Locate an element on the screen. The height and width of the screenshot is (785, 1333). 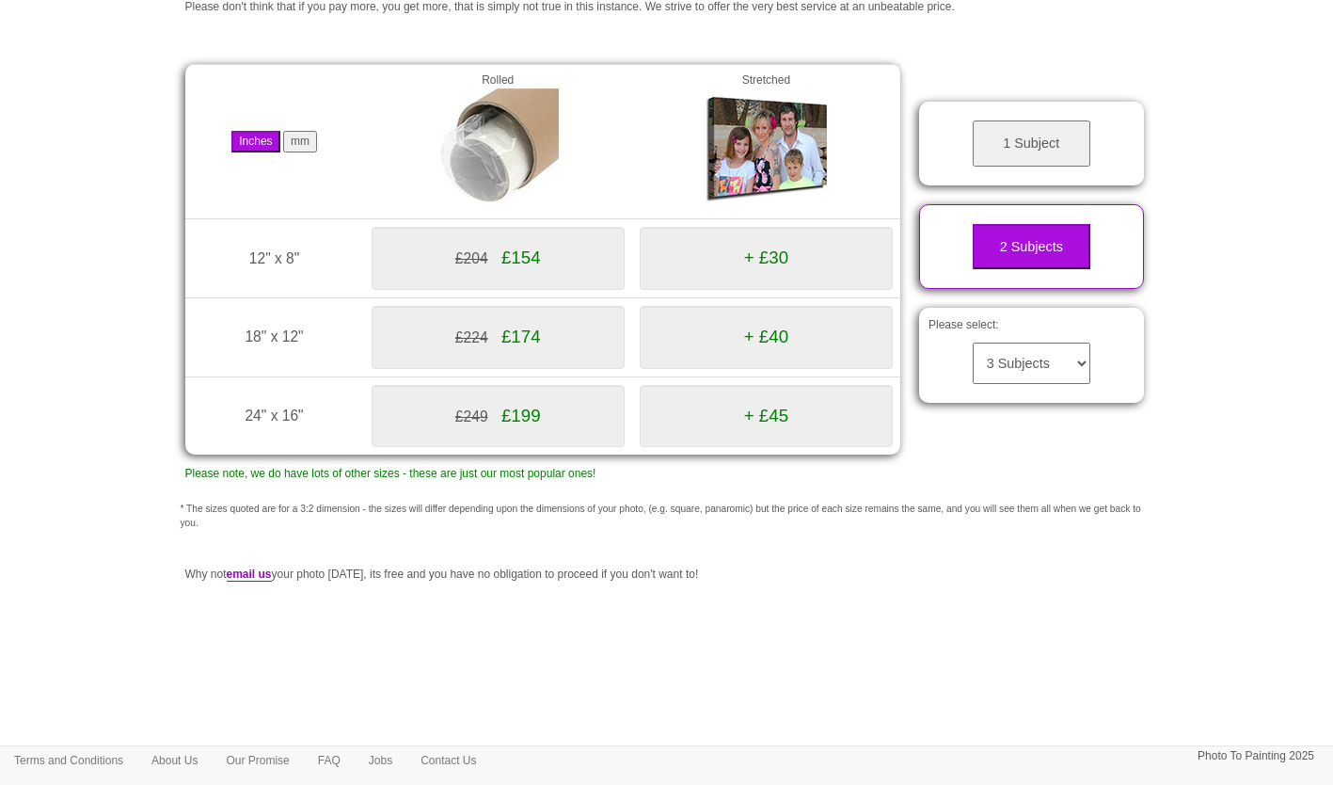
a: FAQ is located at coordinates (329, 760).